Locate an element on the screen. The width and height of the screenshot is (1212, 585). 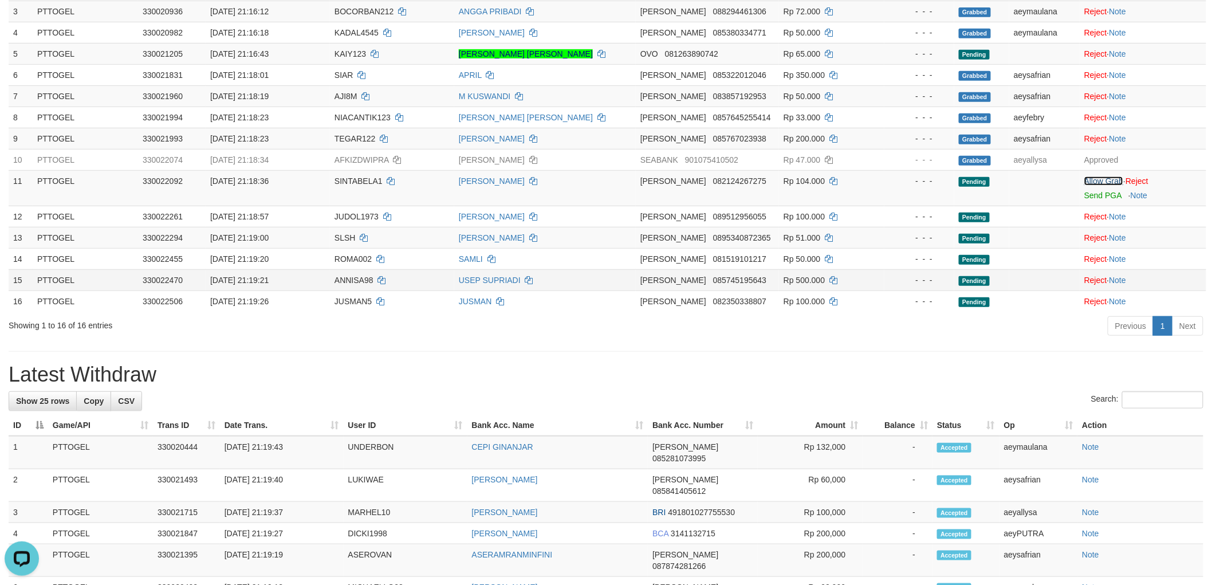
td: 11 is located at coordinates (21, 188).